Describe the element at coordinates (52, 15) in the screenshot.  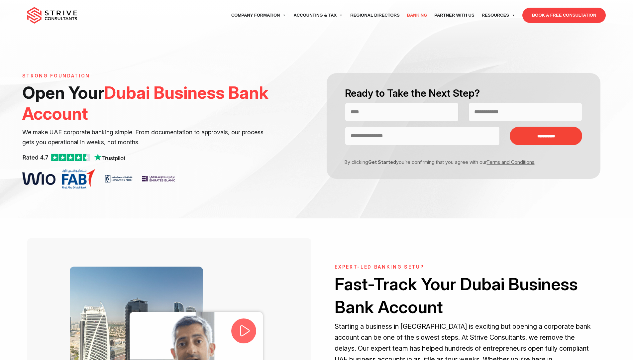
I see `img: main-logo.svg` at that location.